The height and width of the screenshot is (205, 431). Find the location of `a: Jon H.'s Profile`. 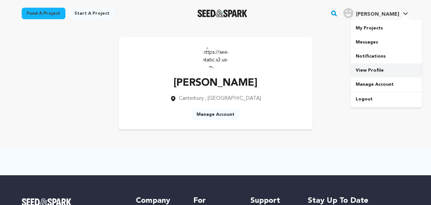

a: Jon H.'s Profile is located at coordinates (376, 12).